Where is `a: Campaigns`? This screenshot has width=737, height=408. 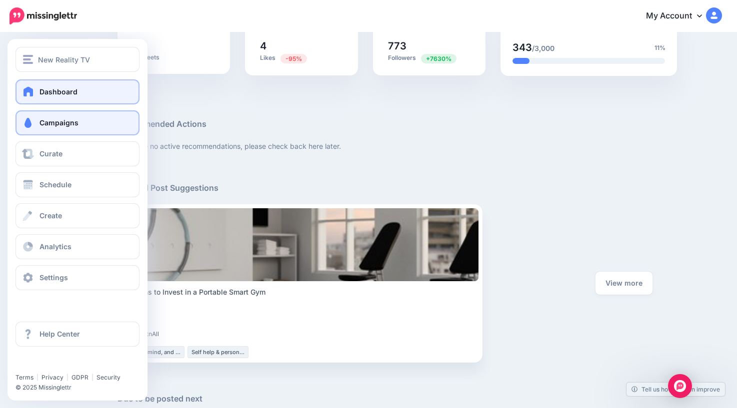
a: Campaigns is located at coordinates (77, 123).